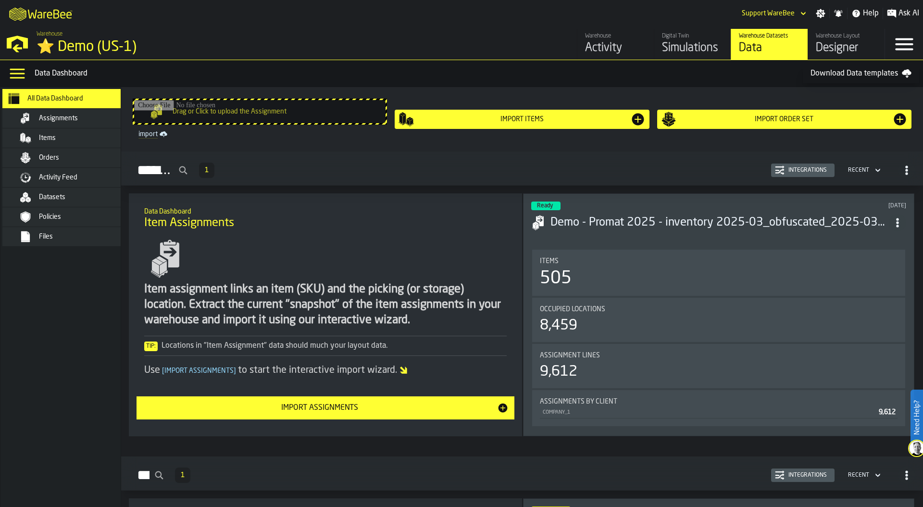 The height and width of the screenshot is (507, 923). Describe the element at coordinates (189, 223) in the screenshot. I see `span: Item Assignments` at that location.